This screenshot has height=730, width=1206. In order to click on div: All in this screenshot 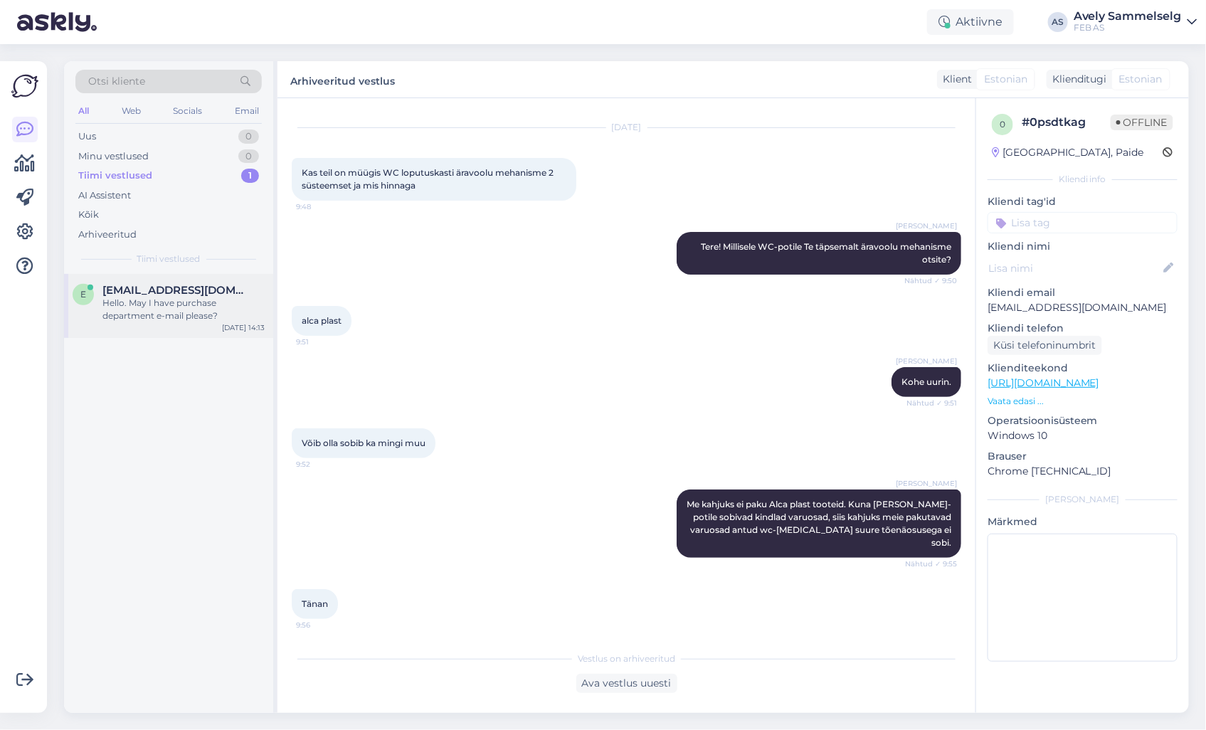, I will do `click(83, 111)`.